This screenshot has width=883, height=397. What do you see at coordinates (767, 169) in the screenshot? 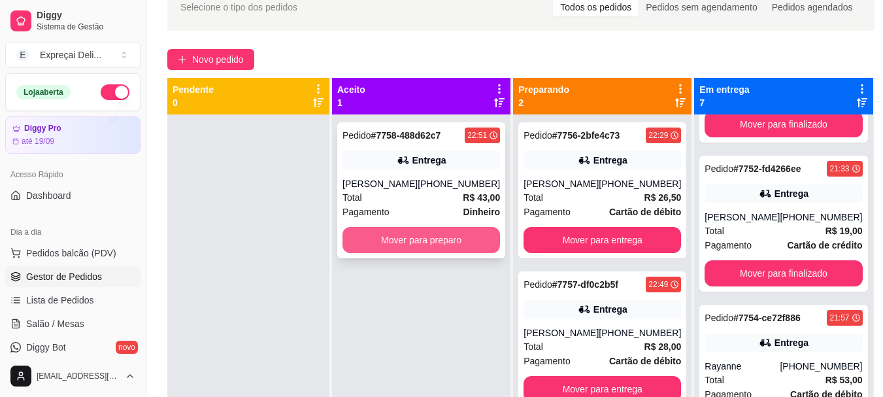
I see `strong: # 7752-fd4266ee` at bounding box center [767, 169].